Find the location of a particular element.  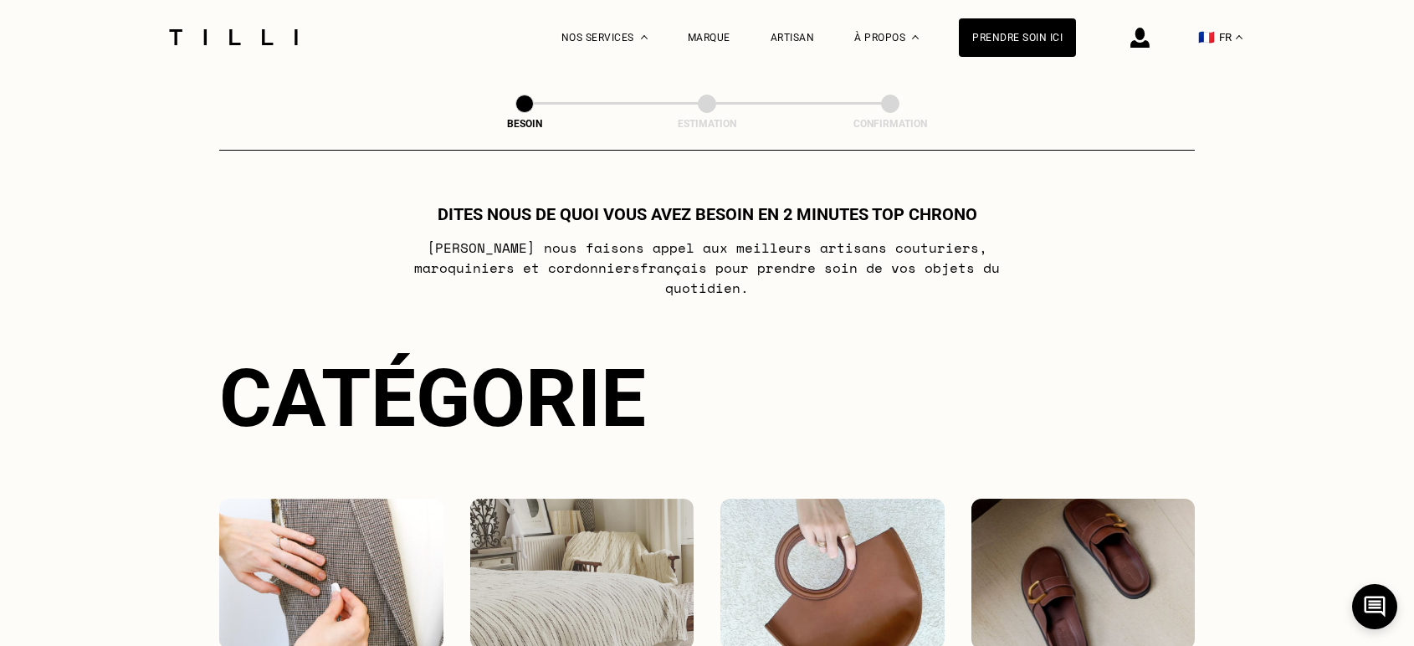

div: Marque is located at coordinates (709, 38).